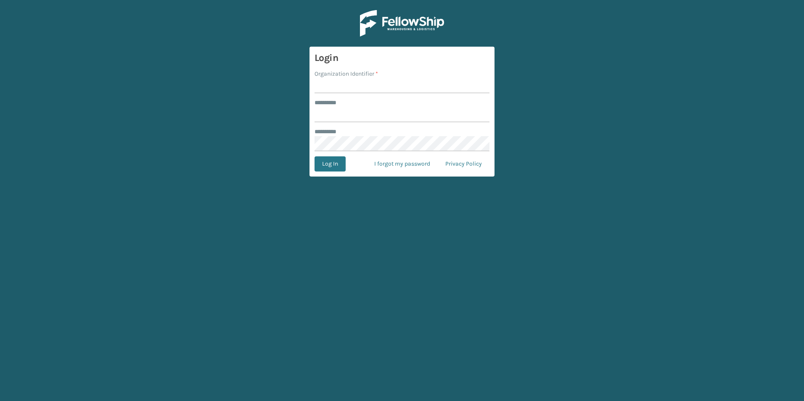  What do you see at coordinates (402, 164) in the screenshot?
I see `a: I forgot my password` at bounding box center [402, 164].